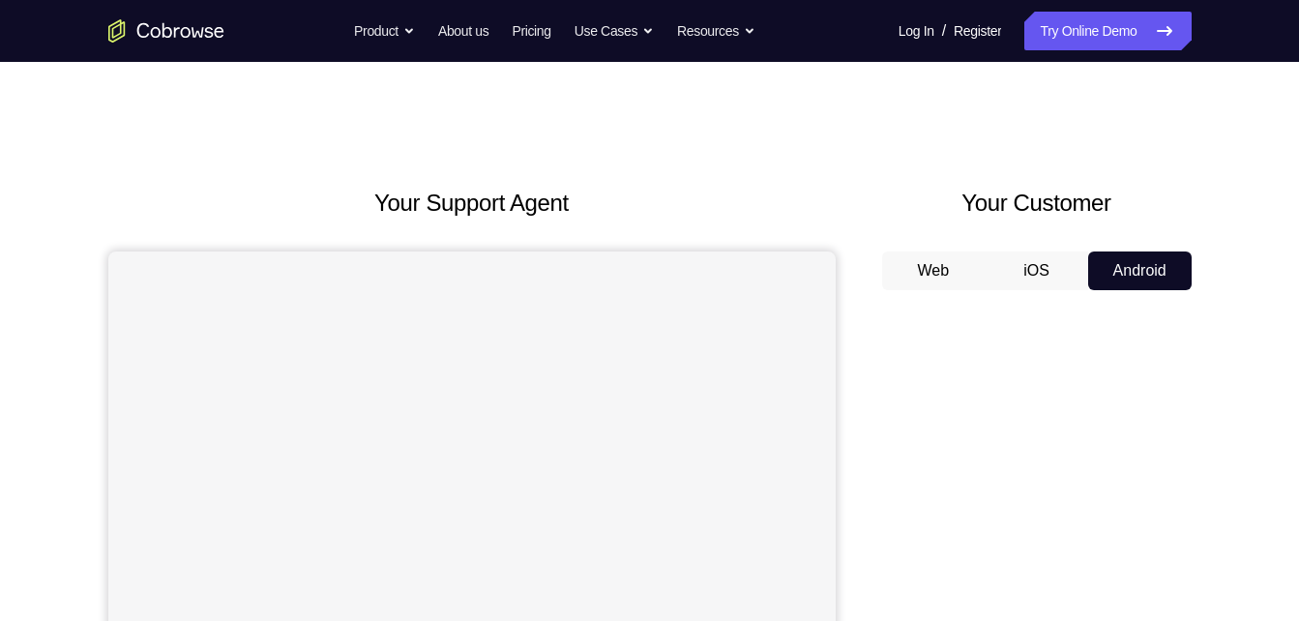 The width and height of the screenshot is (1299, 621). I want to click on a: Try Online Demo, so click(1108, 31).